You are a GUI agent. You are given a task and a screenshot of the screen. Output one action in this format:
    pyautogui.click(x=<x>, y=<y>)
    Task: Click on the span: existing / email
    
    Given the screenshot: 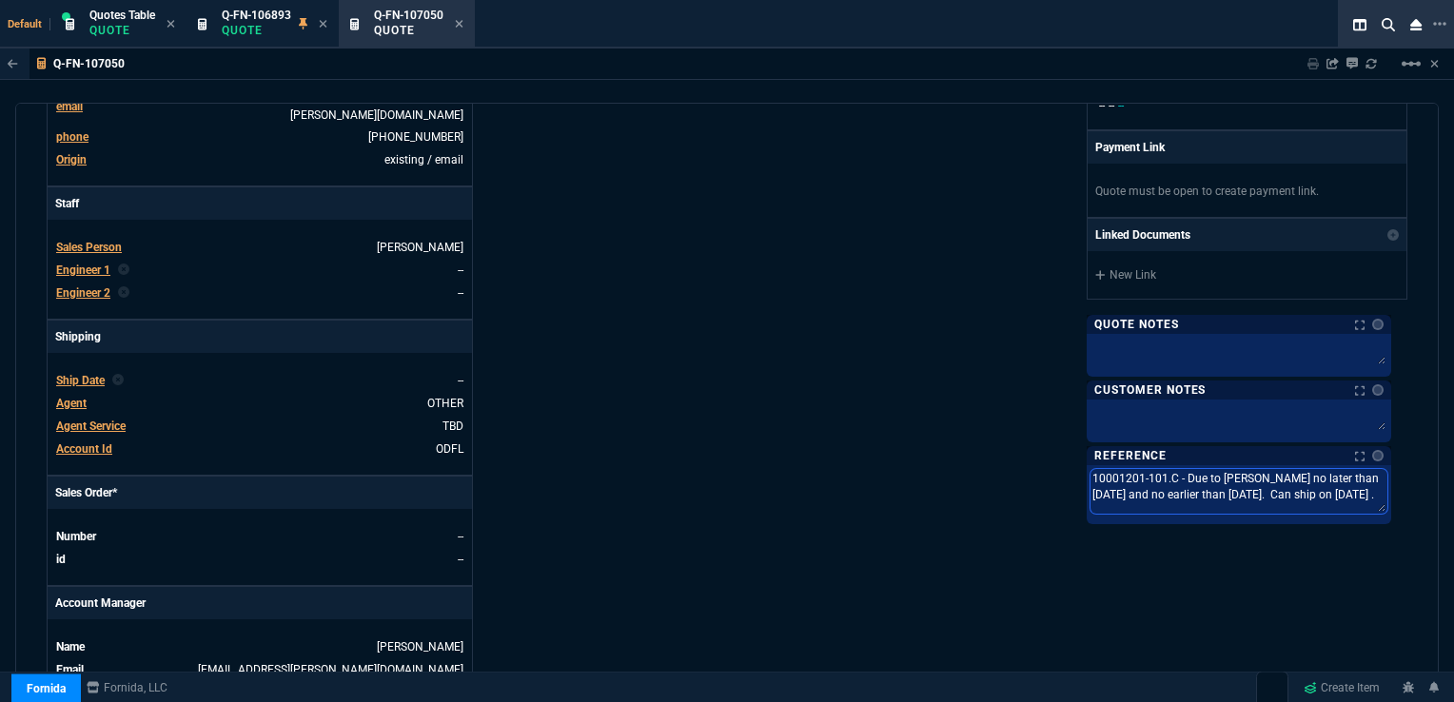 What is the action you would take?
    pyautogui.click(x=423, y=160)
    